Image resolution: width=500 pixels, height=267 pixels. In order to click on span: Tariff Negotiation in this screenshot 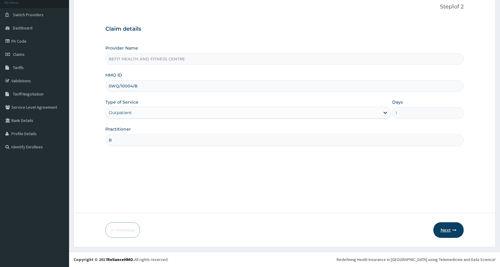, I will do `click(28, 94)`.